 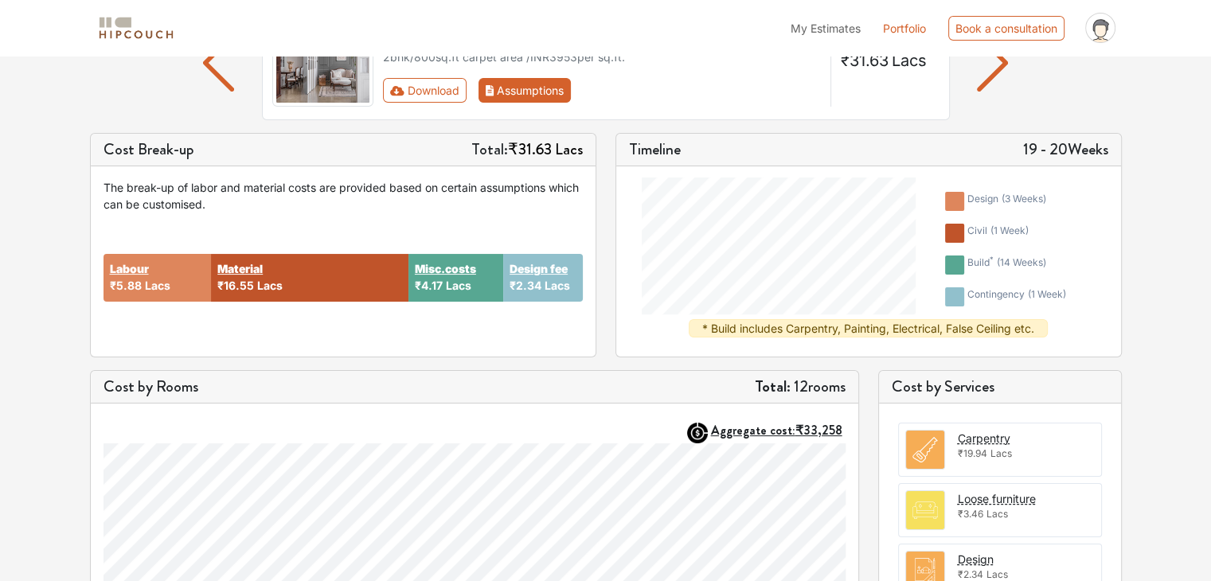 What do you see at coordinates (445, 268) in the screenshot?
I see `strong: Misc.costs` at bounding box center [445, 268].